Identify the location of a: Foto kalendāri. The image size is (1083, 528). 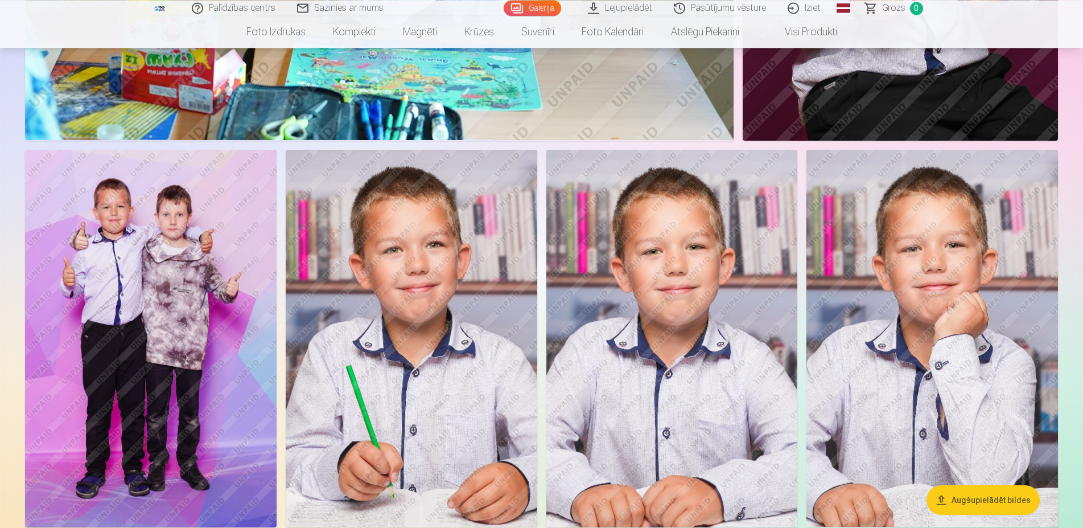
(612, 32).